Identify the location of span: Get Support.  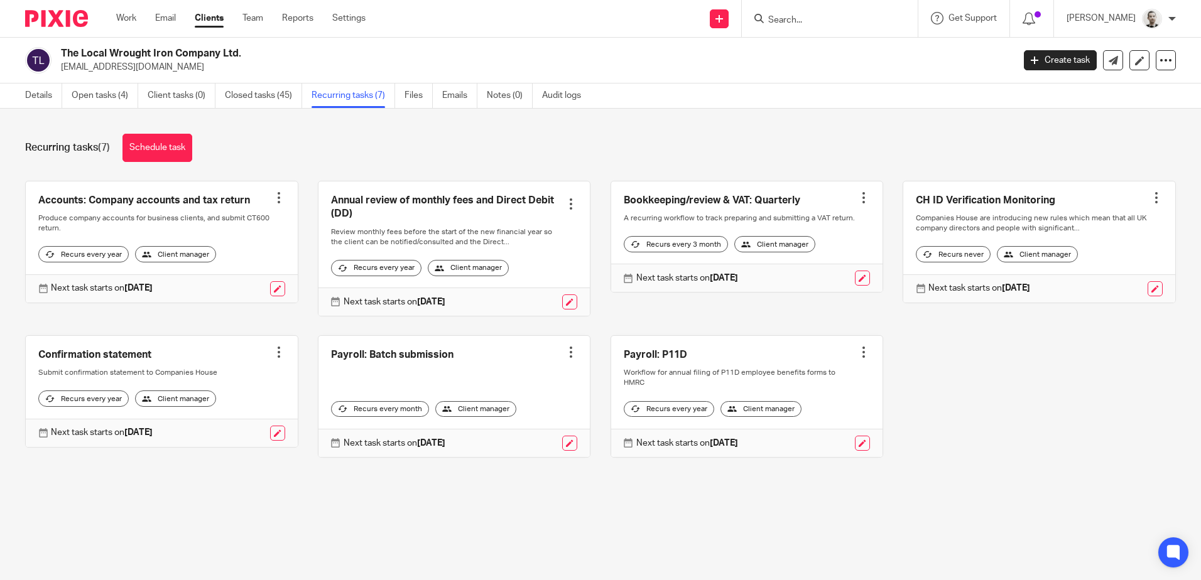
(972, 18).